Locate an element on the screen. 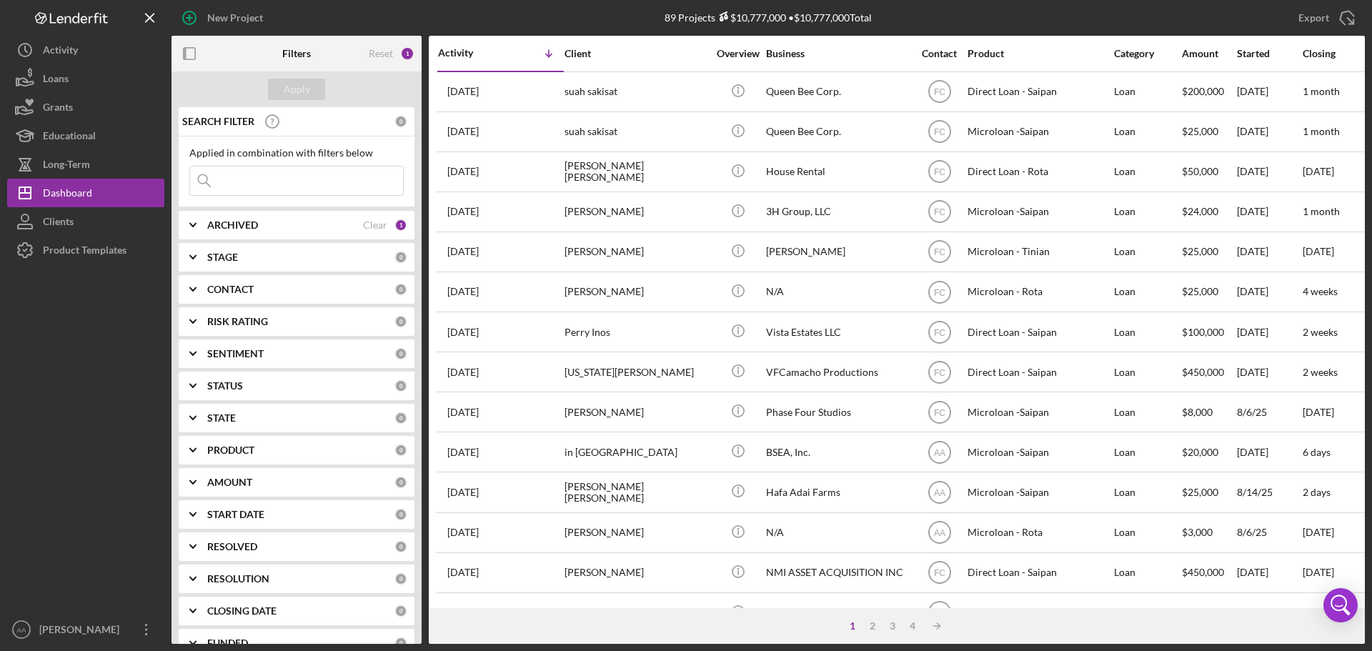  div: N/A is located at coordinates (838, 292).